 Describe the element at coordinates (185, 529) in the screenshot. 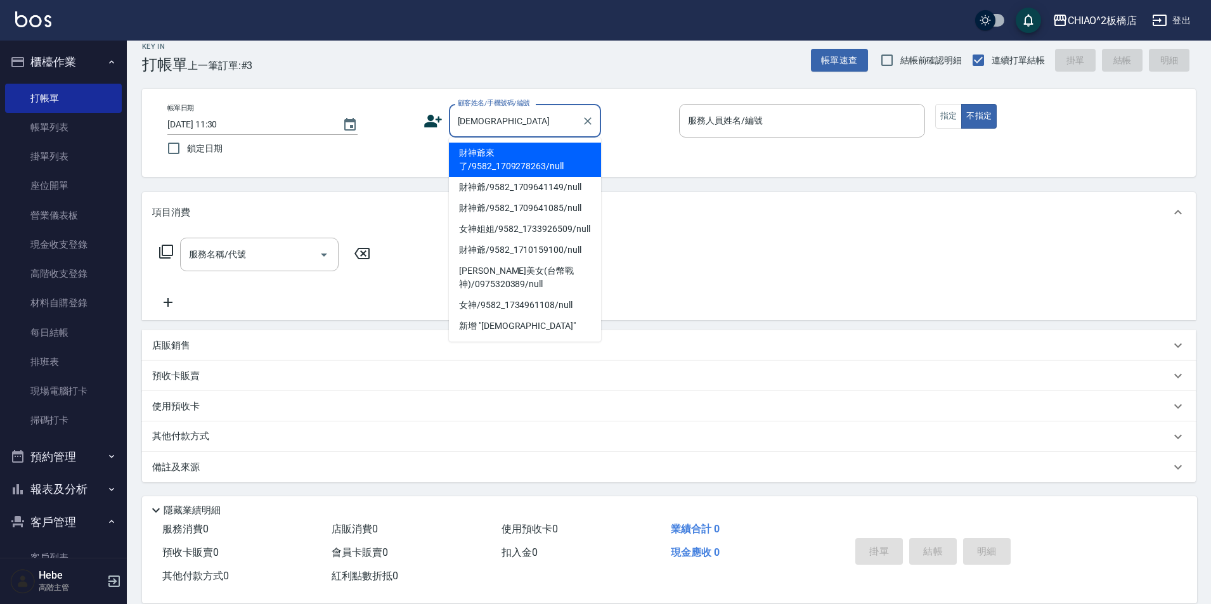

I see `span: 服務消費 0` at that location.